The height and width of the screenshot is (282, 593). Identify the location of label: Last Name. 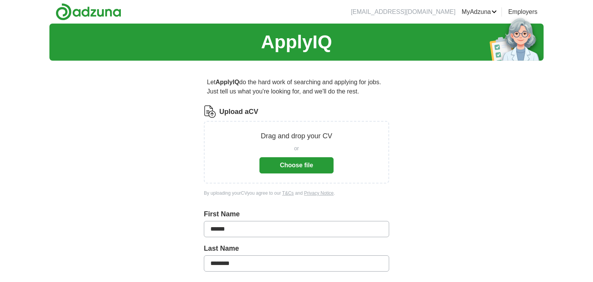
(297, 248).